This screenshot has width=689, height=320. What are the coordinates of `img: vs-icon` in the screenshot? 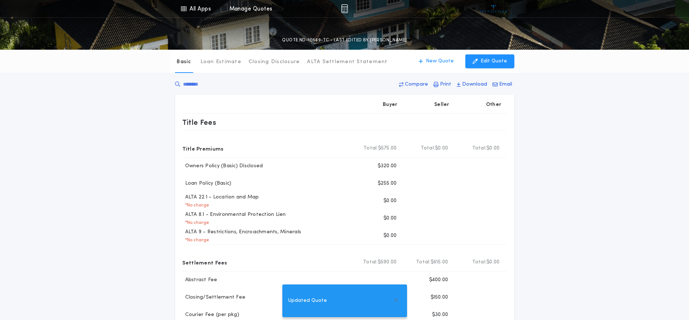 It's located at (493, 9).